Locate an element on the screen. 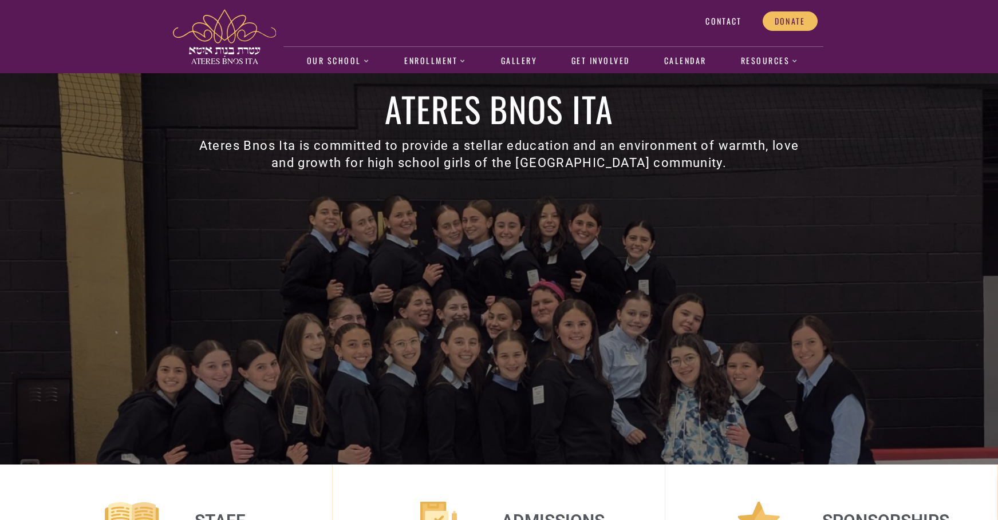 This screenshot has width=998, height=520. a: Resources is located at coordinates (769, 61).